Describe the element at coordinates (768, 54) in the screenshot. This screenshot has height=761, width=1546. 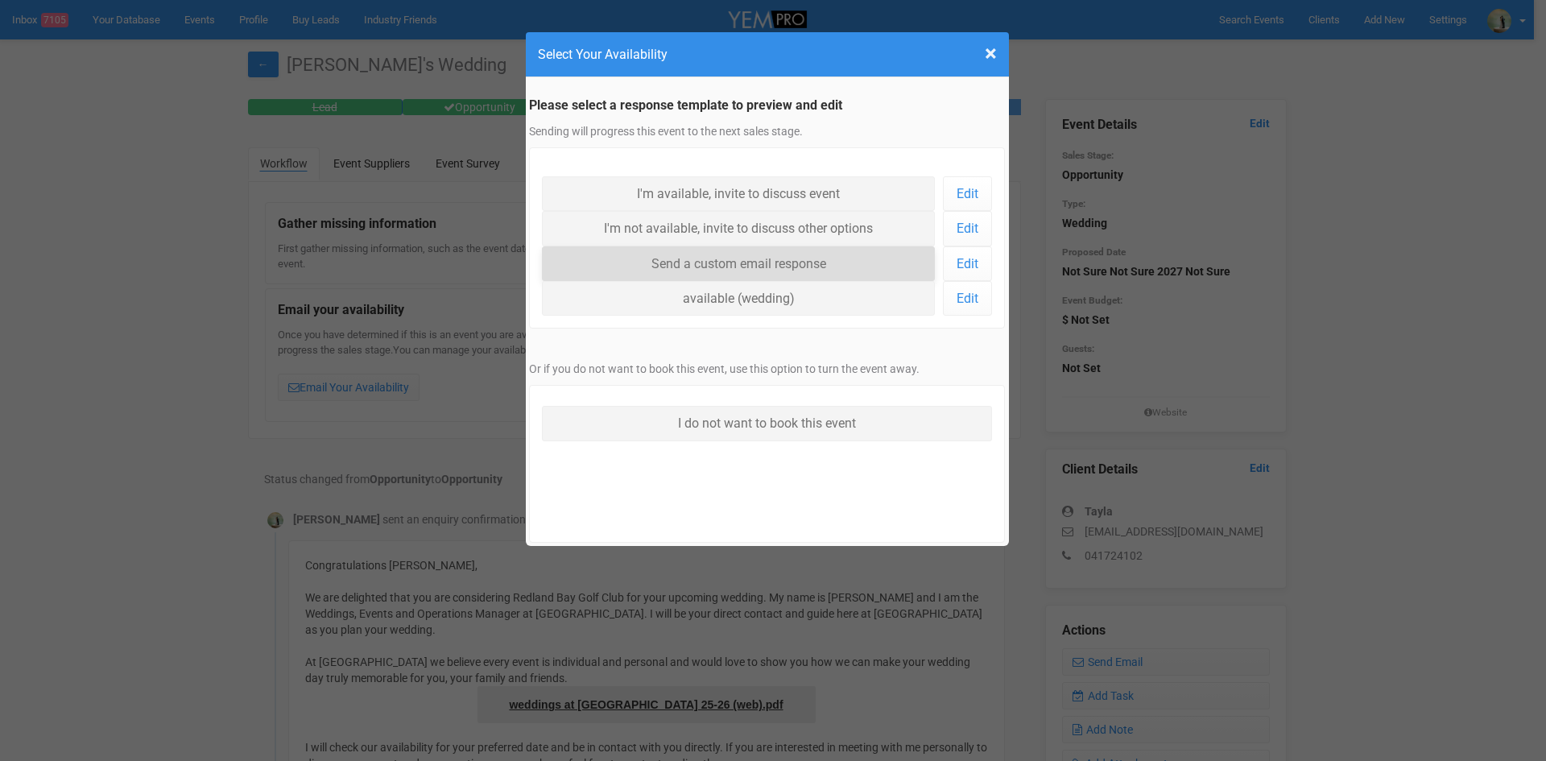
I see `h4: Select Your Availability` at that location.